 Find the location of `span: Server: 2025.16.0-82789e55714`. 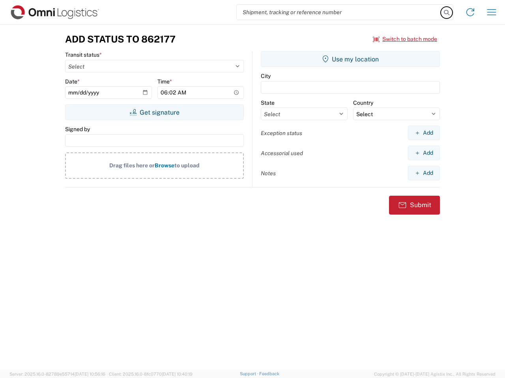

span: Server: 2025.16.0-82789e55714 is located at coordinates (57, 374).